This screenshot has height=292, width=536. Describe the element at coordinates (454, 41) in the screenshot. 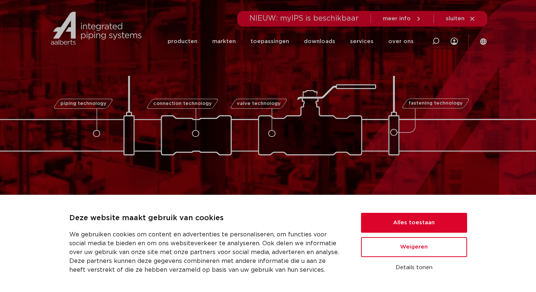

I see `div: my IPS` at that location.